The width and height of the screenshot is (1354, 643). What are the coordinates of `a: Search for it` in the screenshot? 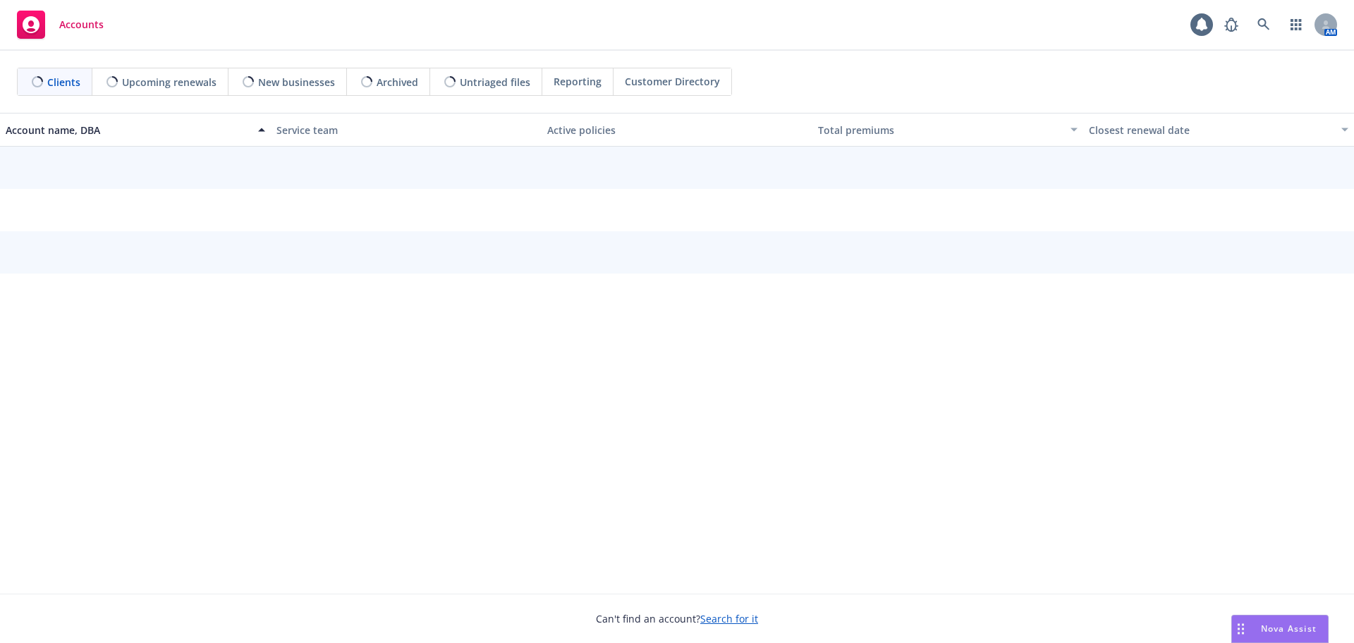 It's located at (729, 619).